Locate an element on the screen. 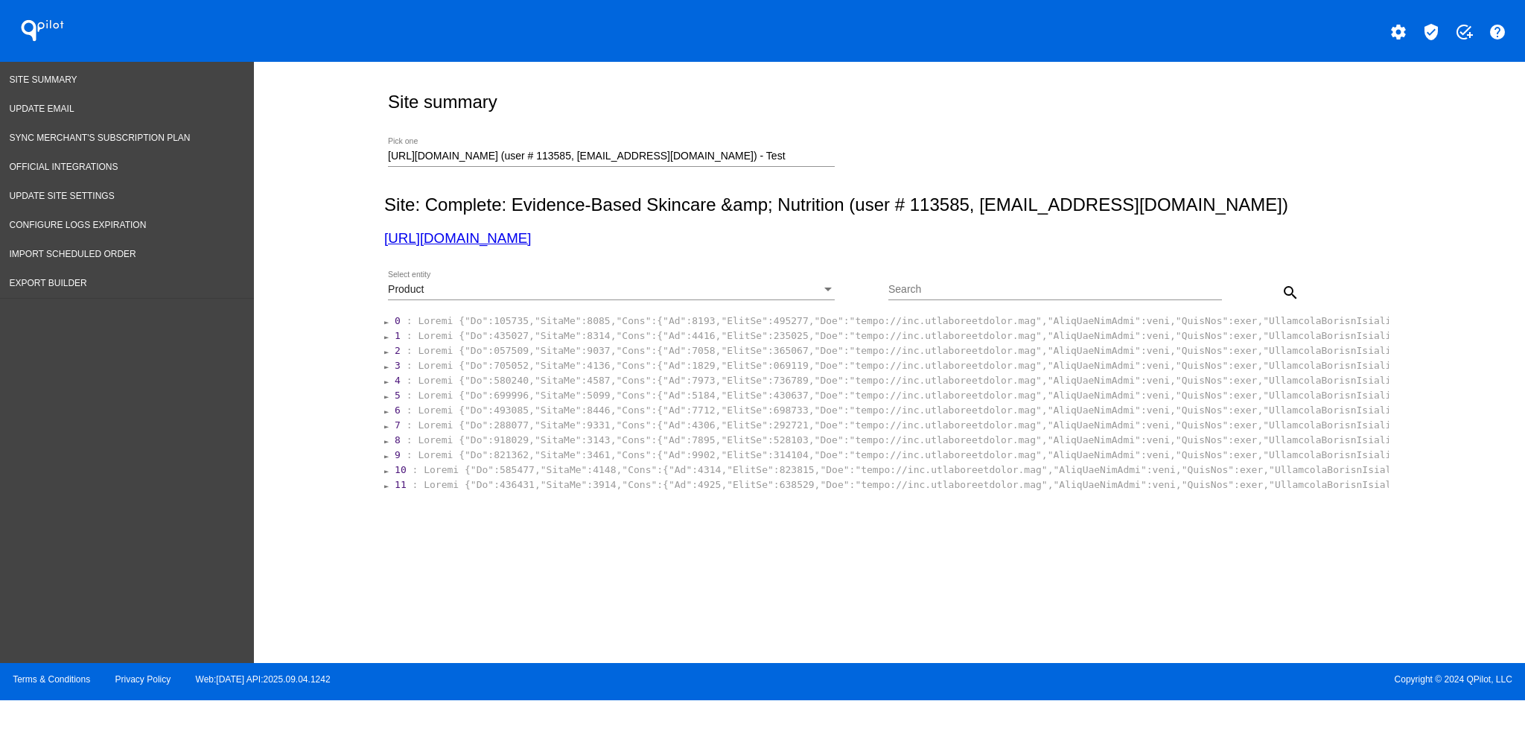  a: Privacy Policy is located at coordinates (143, 679).